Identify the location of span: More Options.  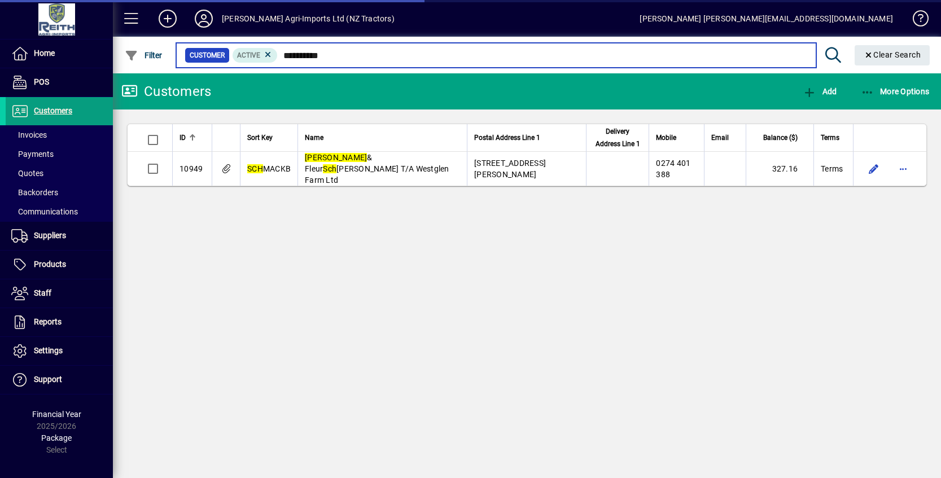
(895, 91).